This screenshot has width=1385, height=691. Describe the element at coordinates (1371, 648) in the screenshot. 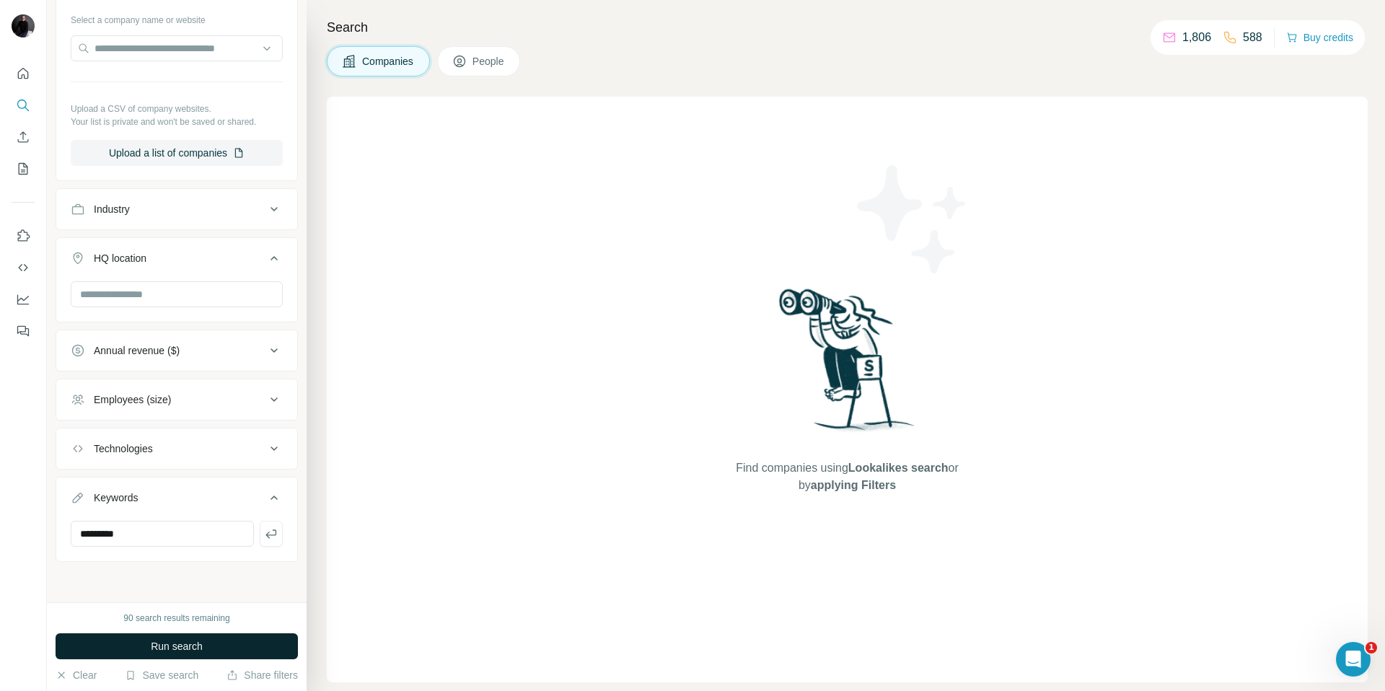

I see `span: 1` at that location.